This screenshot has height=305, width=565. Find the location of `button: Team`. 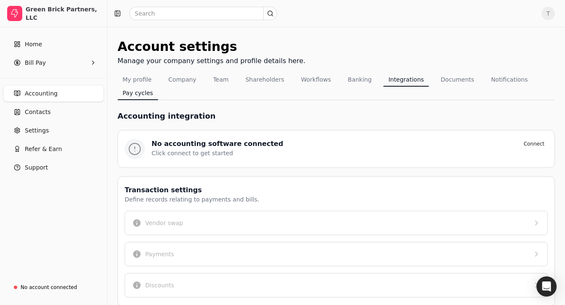

button: Team is located at coordinates (221, 79).